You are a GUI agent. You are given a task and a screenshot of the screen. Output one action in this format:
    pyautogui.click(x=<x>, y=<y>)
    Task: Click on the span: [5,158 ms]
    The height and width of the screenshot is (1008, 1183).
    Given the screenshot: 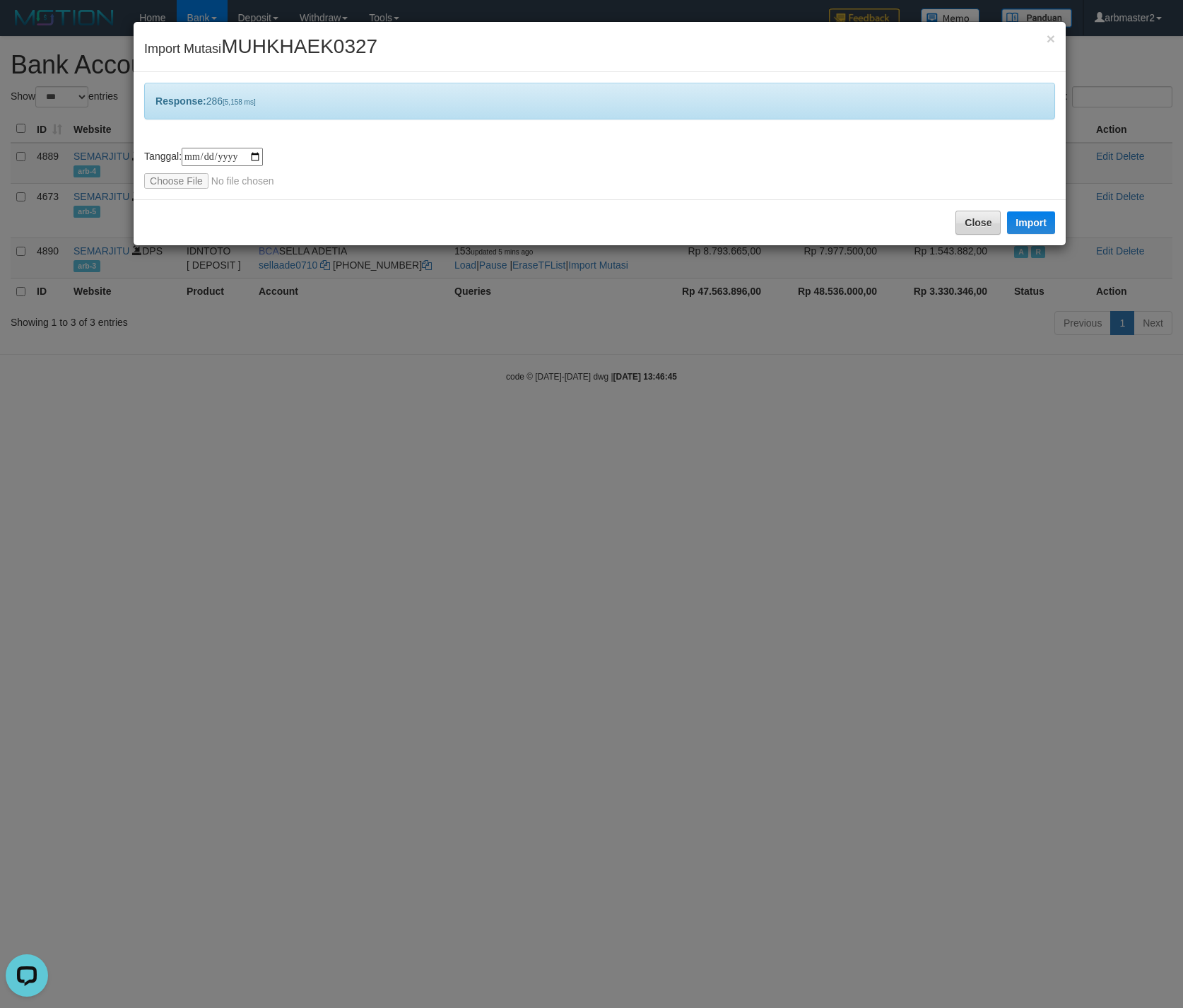 What is the action you would take?
    pyautogui.click(x=239, y=101)
    